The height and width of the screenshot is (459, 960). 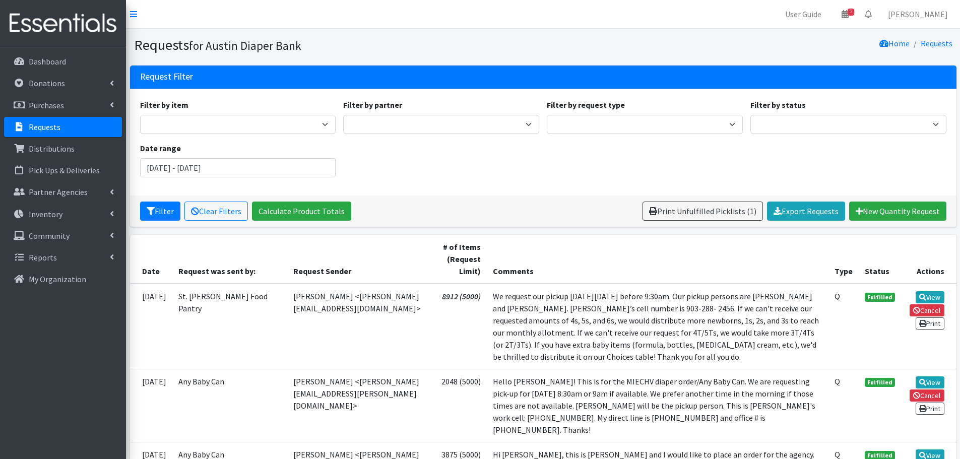 What do you see at coordinates (63, 62) in the screenshot?
I see `a: Dashboard` at bounding box center [63, 62].